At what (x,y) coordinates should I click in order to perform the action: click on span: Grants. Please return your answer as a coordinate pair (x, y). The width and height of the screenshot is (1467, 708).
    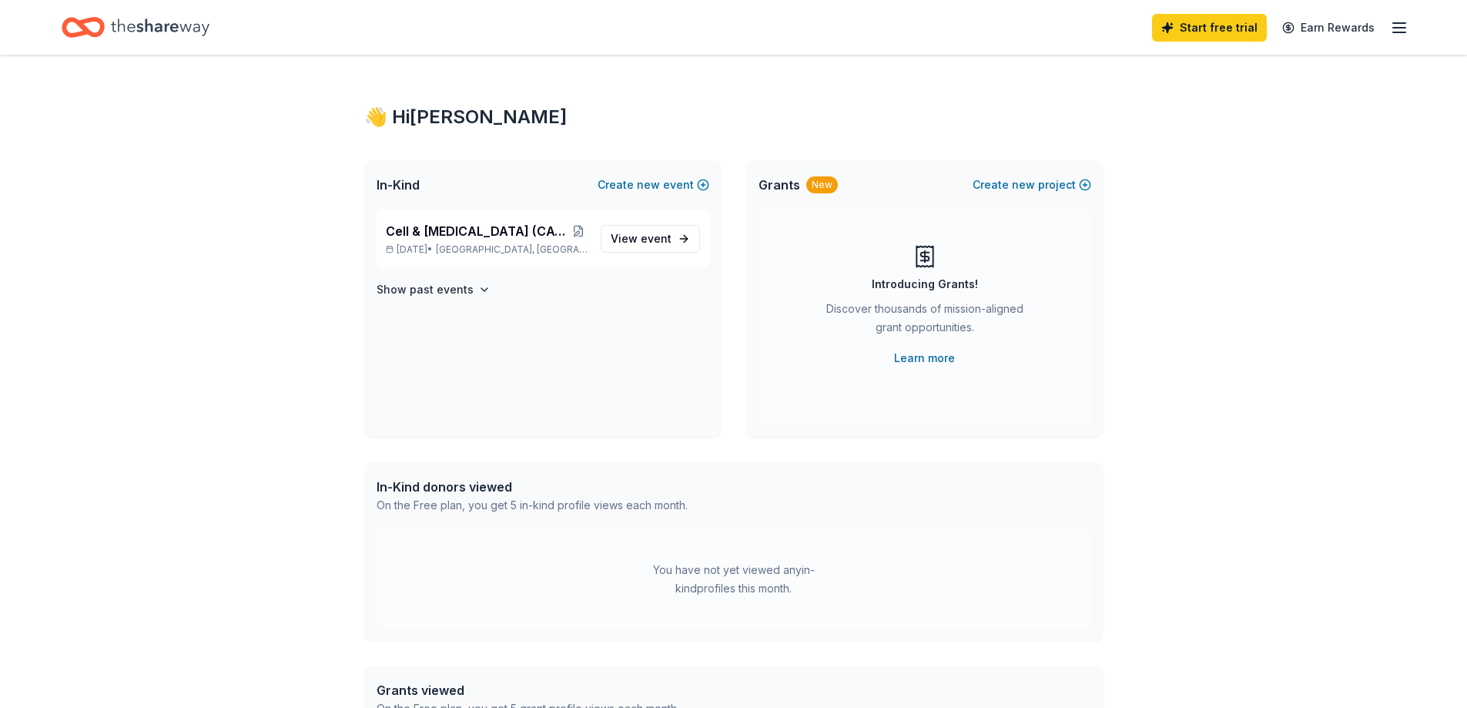
    Looking at the image, I should click on (780, 185).